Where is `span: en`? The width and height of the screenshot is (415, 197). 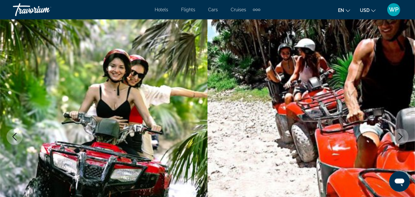 span: en is located at coordinates (341, 10).